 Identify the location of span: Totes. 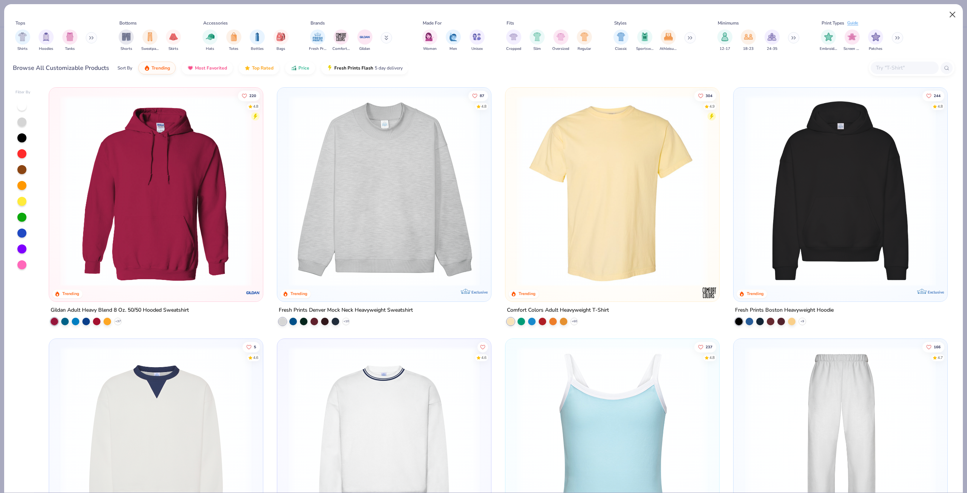
(233, 49).